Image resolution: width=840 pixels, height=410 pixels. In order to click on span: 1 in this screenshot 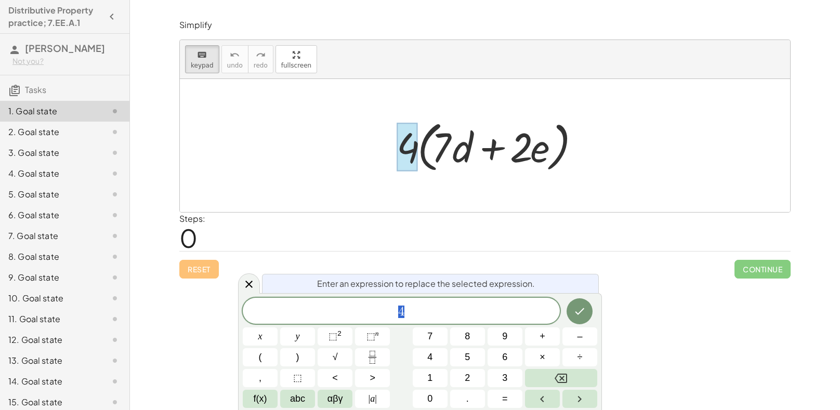, I will do `click(430, 378)`.